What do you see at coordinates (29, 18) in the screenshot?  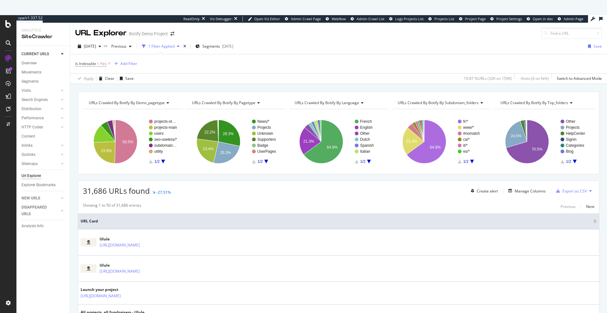 I see `div: spa/v1.337.52` at bounding box center [29, 18].